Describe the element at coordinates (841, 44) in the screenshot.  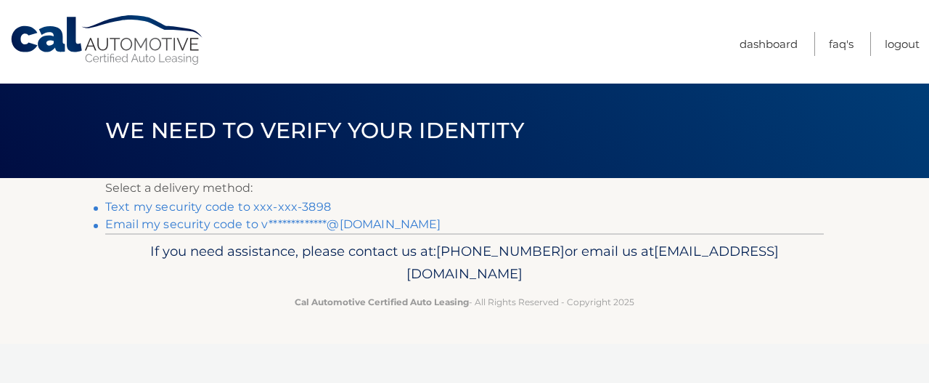
I see `a: FAQ's` at that location.